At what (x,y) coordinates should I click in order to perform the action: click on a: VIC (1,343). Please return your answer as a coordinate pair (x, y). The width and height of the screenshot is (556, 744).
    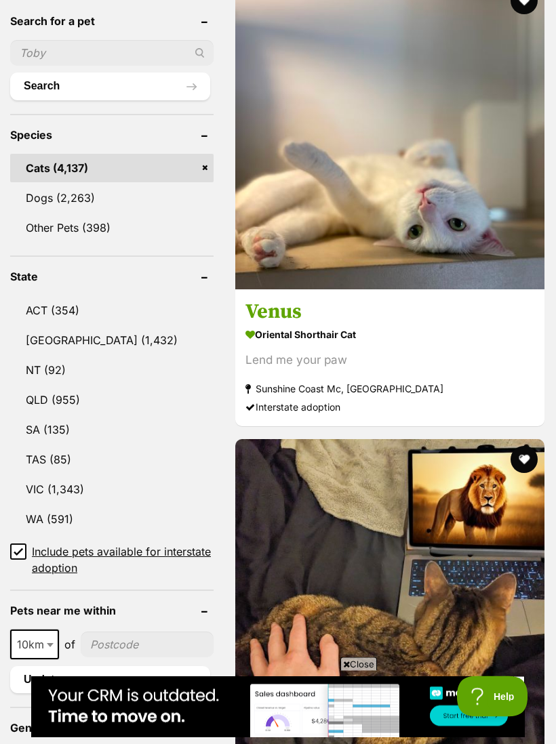
    Looking at the image, I should click on (112, 490).